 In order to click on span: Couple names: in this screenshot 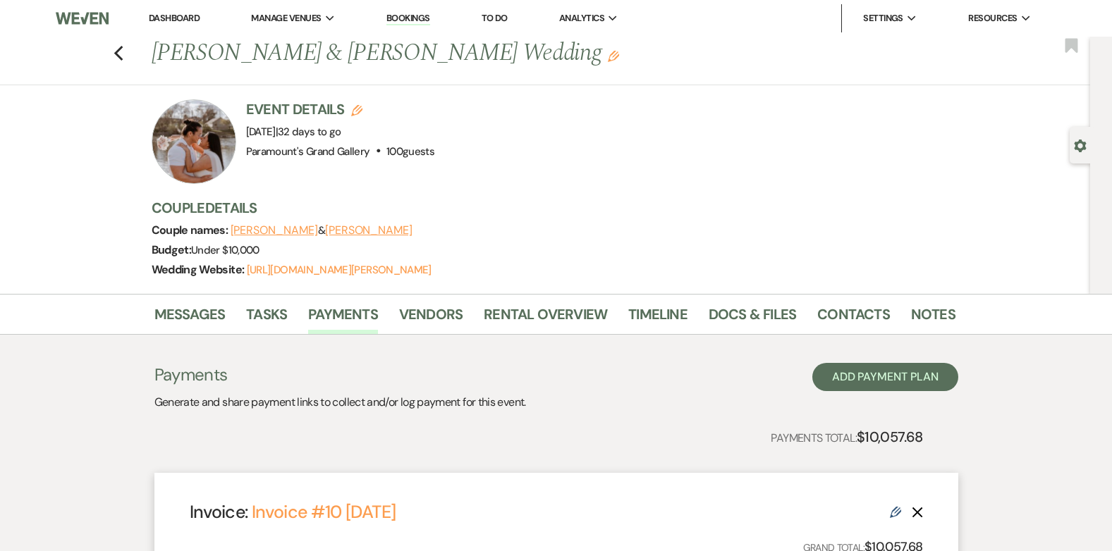, I will do `click(191, 230)`.